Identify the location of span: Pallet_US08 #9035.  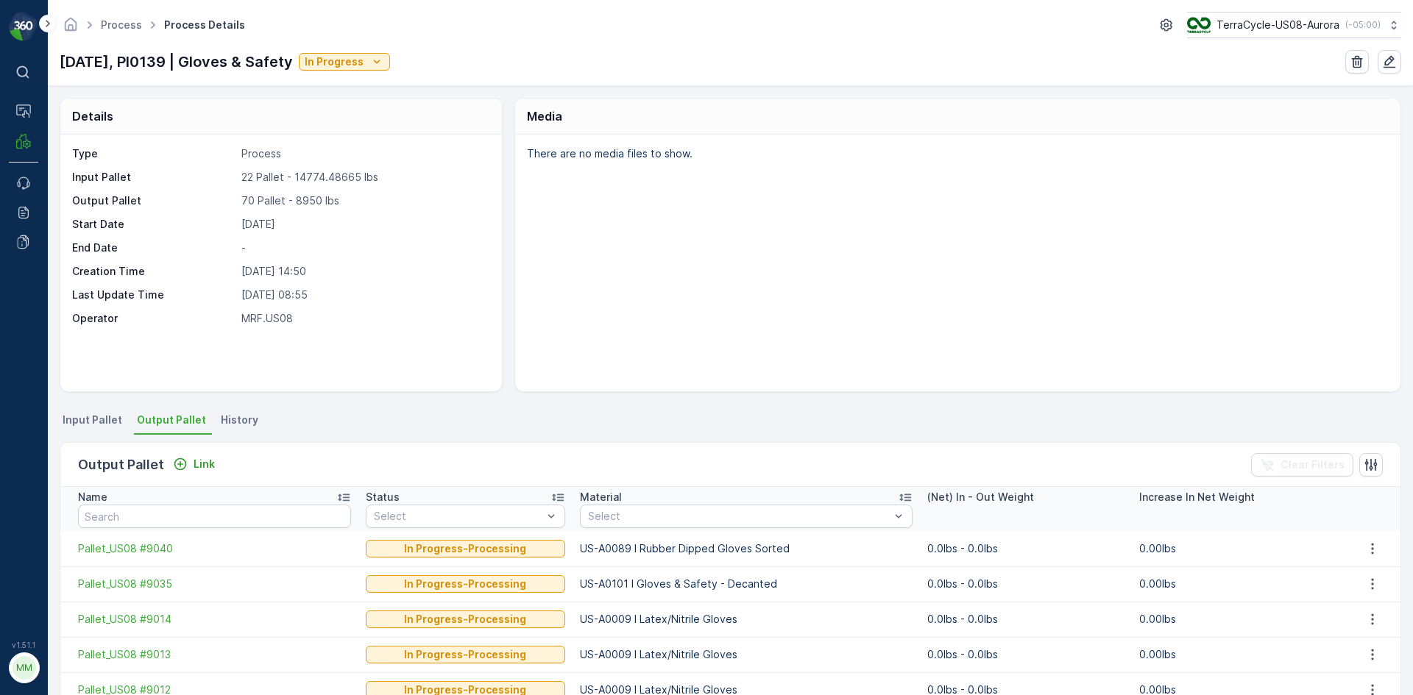
(214, 584).